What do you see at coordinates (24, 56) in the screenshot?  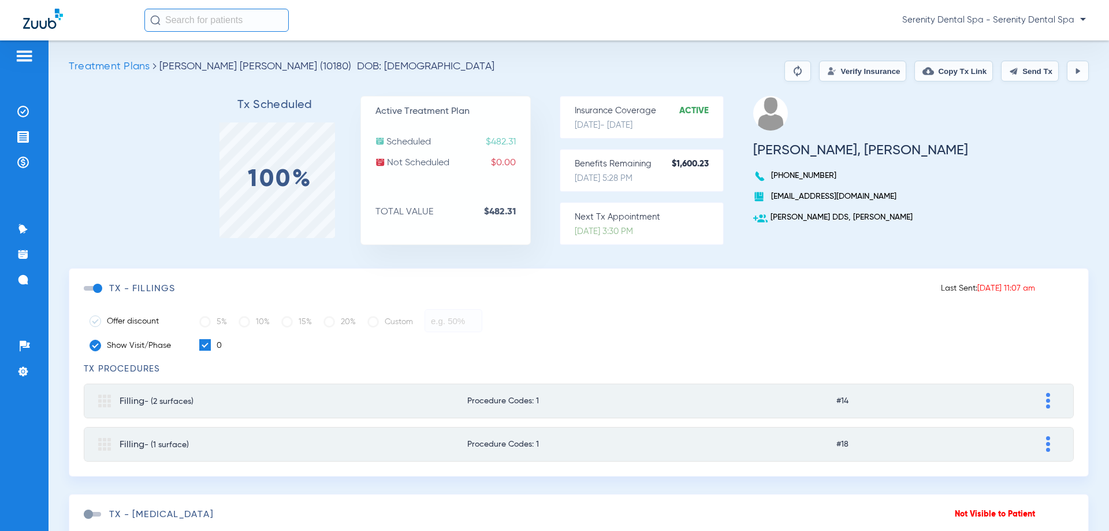 I see `img: hamburger-icon` at bounding box center [24, 56].